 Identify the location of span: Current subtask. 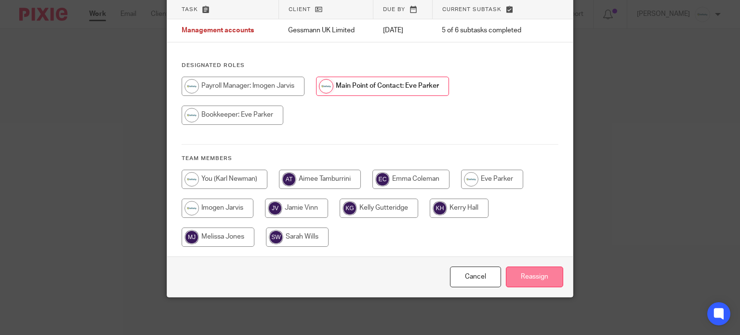
(472, 9).